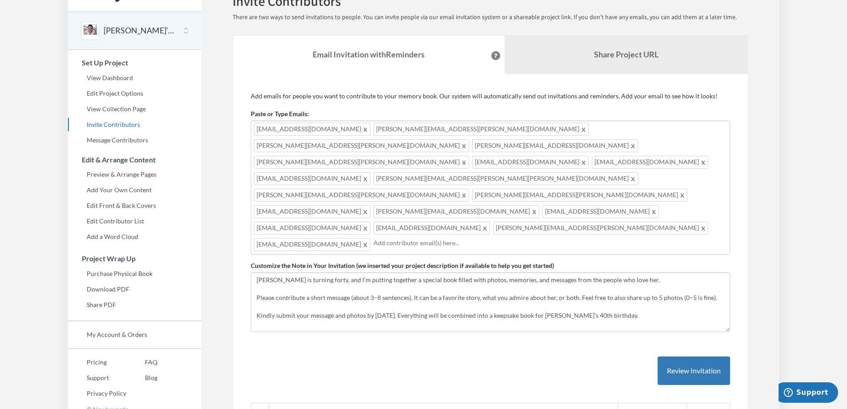 This screenshot has height=409, width=847. What do you see at coordinates (135, 190) in the screenshot?
I see `a: Add Your Own Content` at bounding box center [135, 190].